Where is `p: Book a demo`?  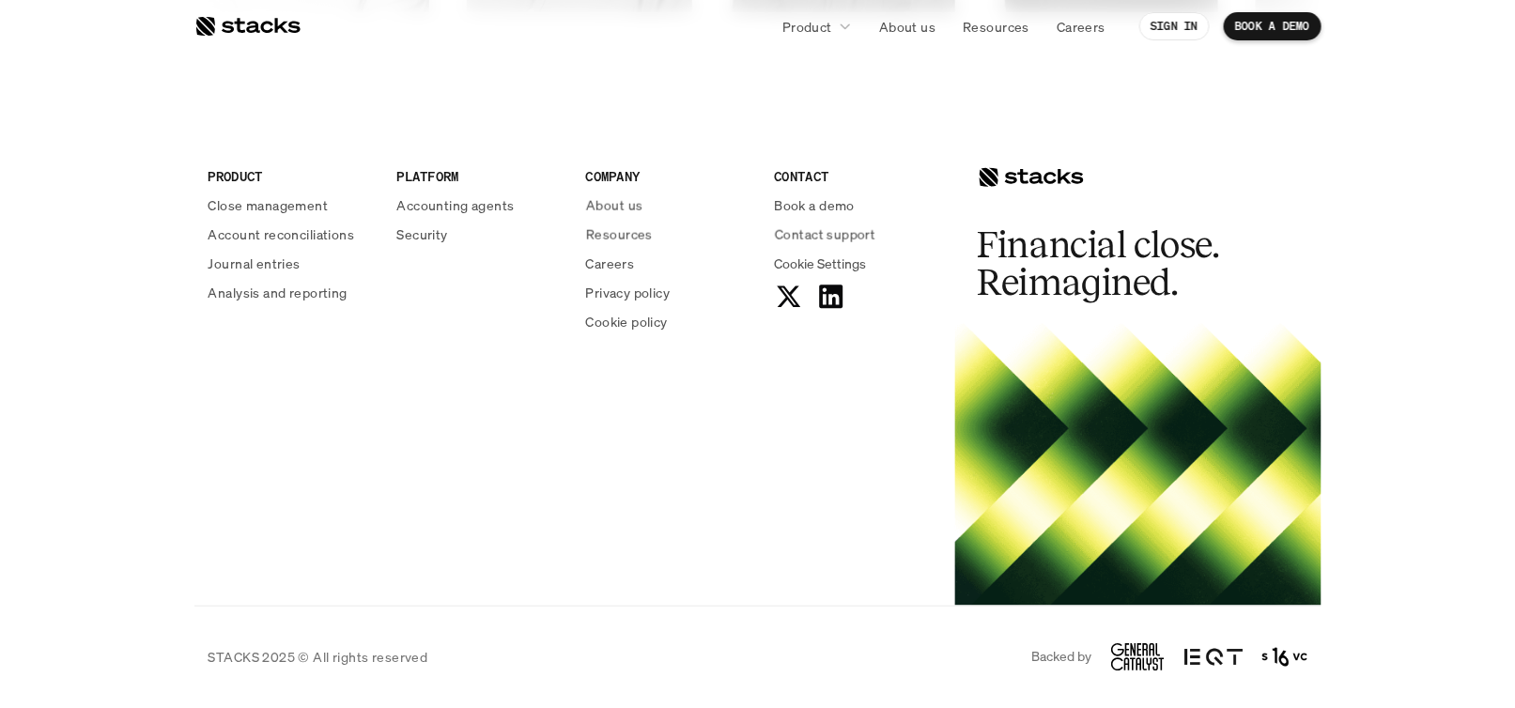
p: Book a demo is located at coordinates (815, 205).